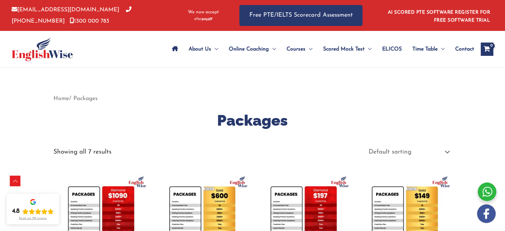  Describe the element at coordinates (203, 12) in the screenshot. I see `span: We now accept` at that location.